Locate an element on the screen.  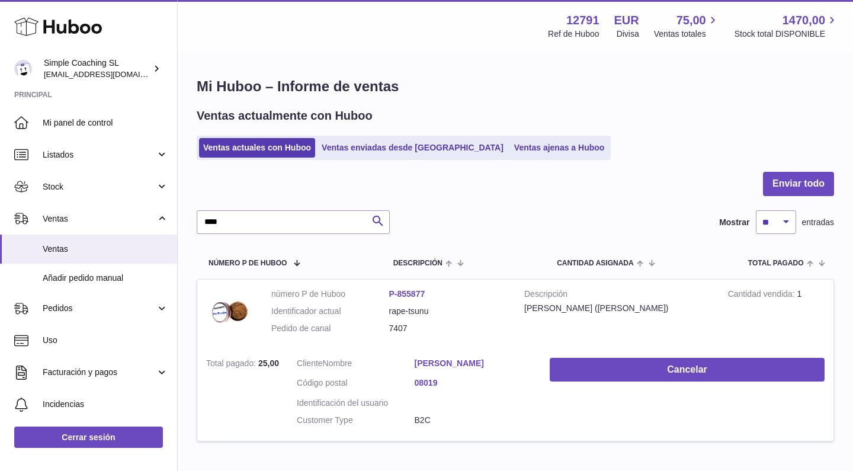
span: Listados is located at coordinates (99, 155).